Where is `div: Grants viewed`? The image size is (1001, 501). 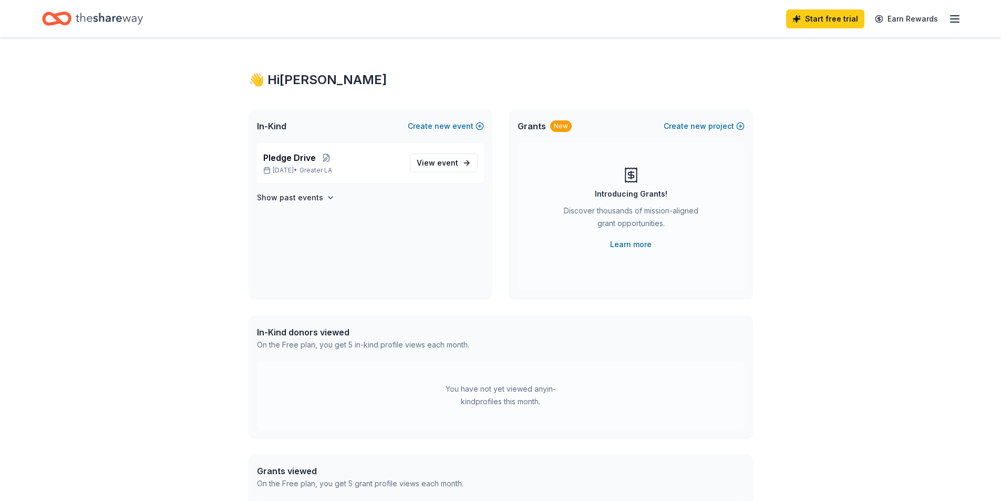
div: Grants viewed is located at coordinates (360, 471).